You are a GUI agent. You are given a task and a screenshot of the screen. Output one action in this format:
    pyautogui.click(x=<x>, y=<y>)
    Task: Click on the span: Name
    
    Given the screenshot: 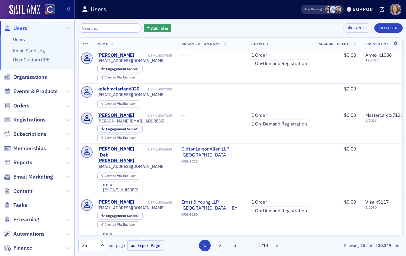 What is the action you would take?
    pyautogui.click(x=103, y=44)
    